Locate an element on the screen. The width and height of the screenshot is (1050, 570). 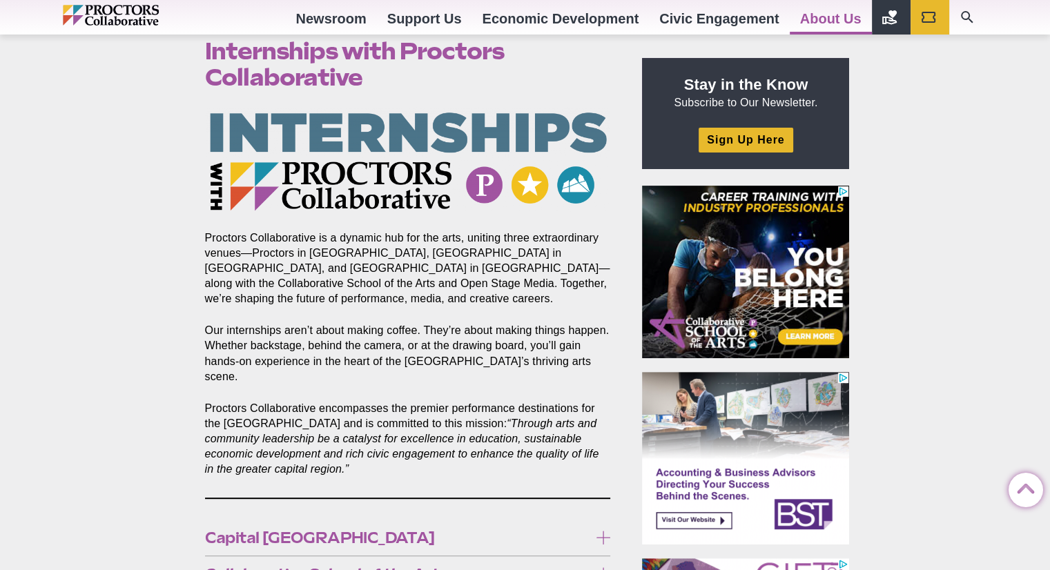
p: Subscribe to Our Newsletter. is located at coordinates (746, 93).